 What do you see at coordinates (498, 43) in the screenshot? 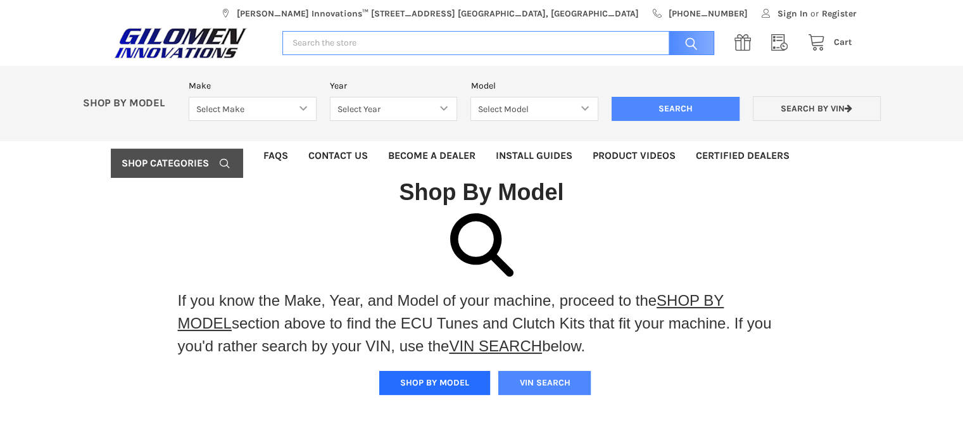
I see `input: Search the store` at bounding box center [498, 43].